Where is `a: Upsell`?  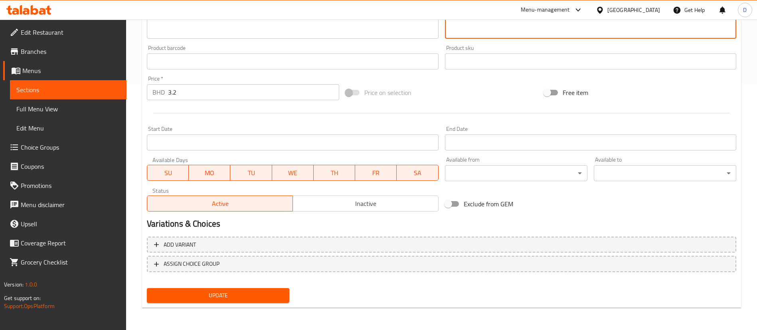
a: Upsell is located at coordinates (65, 224).